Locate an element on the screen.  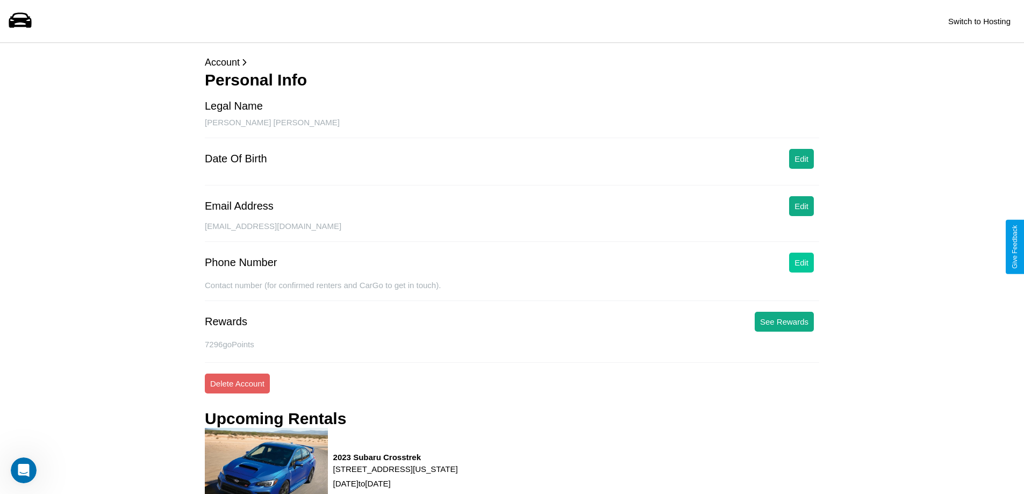
div: Date Of Birth is located at coordinates (236, 159).